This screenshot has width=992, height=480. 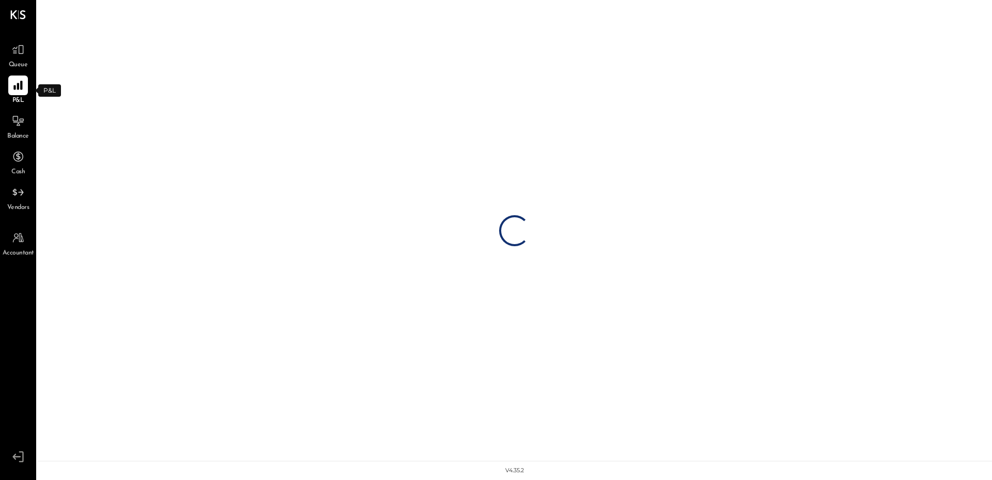 I want to click on a: Vendors, so click(x=18, y=197).